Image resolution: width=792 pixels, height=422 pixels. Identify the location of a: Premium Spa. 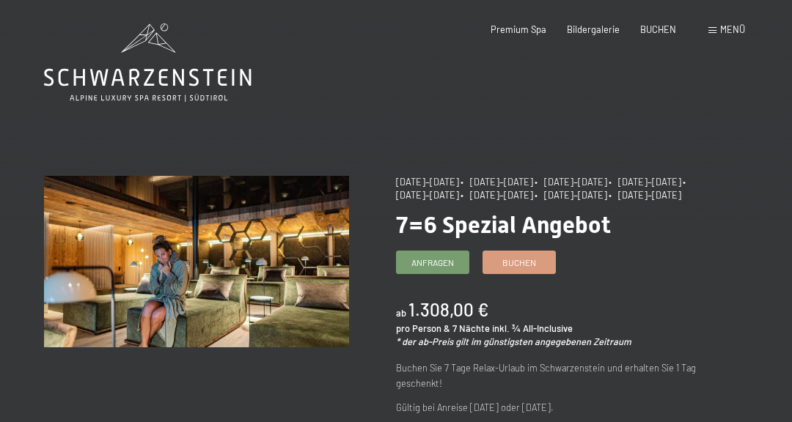
(518, 29).